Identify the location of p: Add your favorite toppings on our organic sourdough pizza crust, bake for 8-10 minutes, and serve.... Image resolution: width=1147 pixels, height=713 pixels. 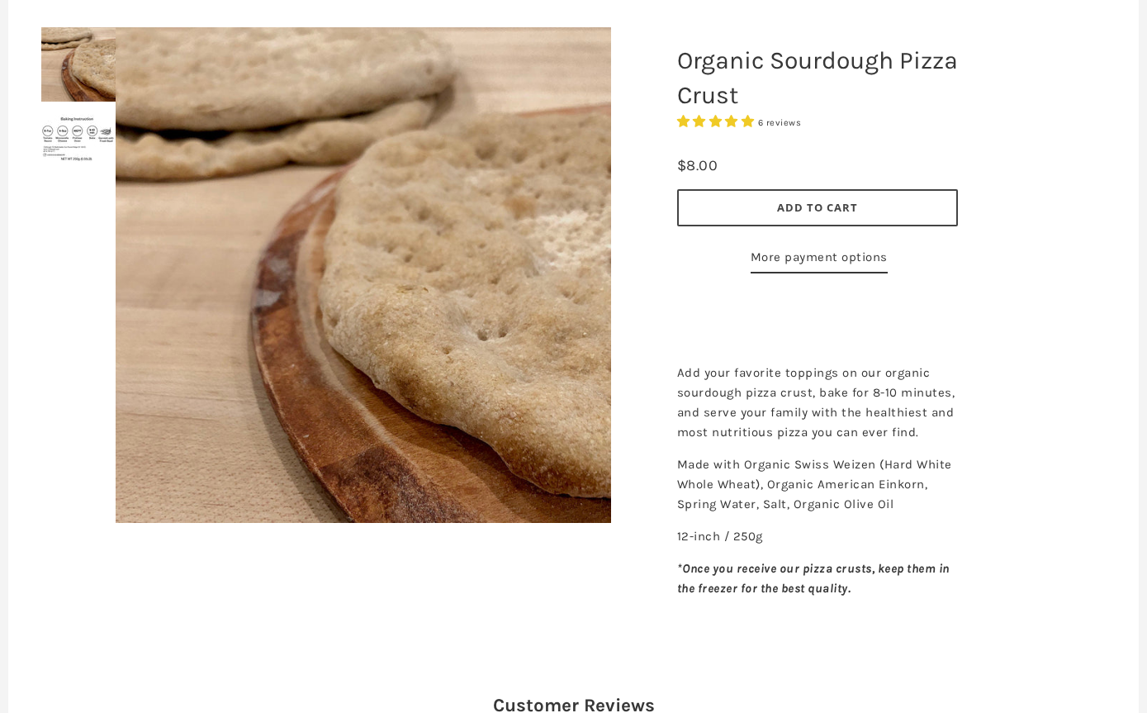
(818, 403).